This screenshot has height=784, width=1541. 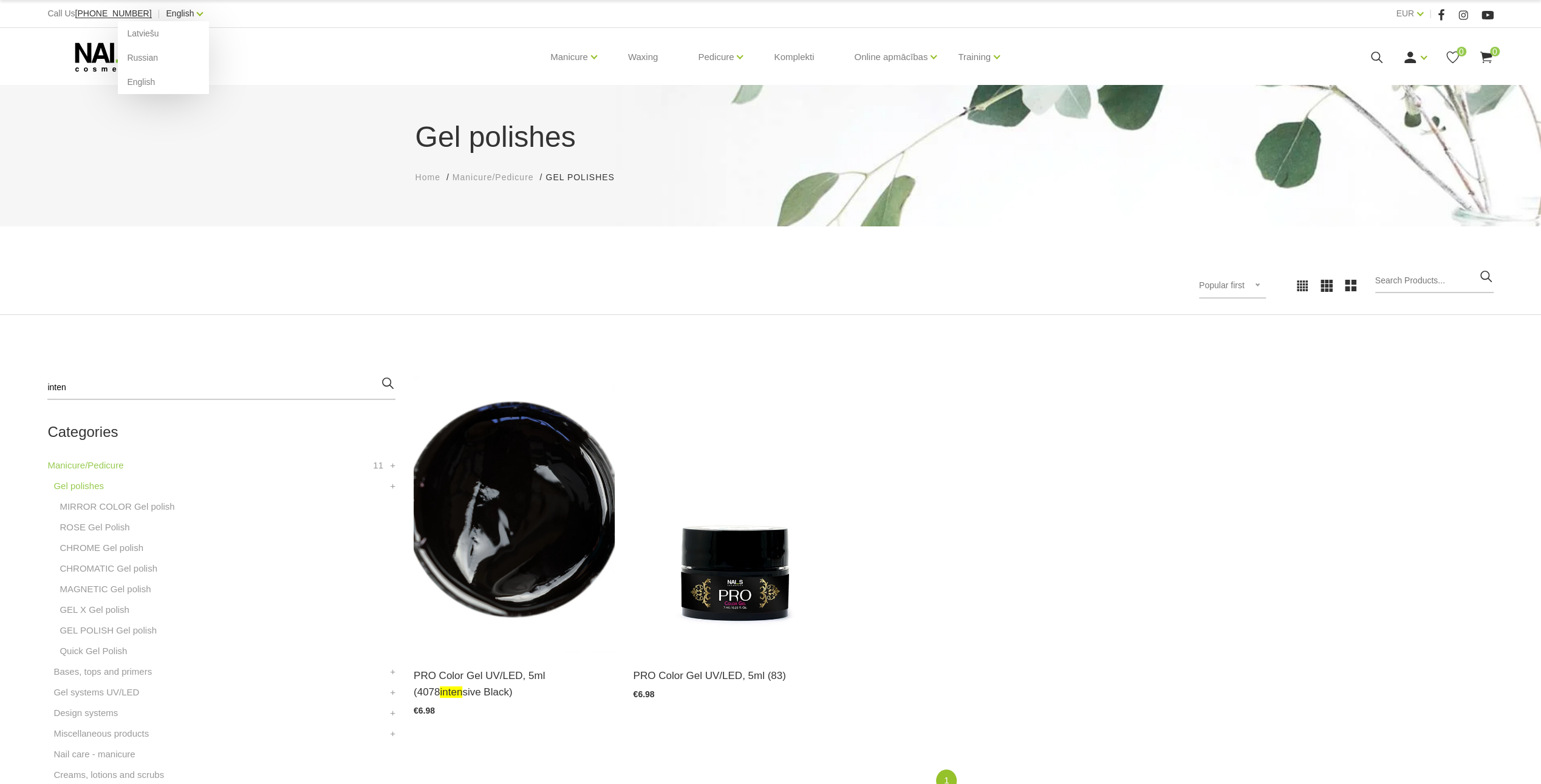 What do you see at coordinates (96, 692) in the screenshot?
I see `a: Gel systems UV/LED` at bounding box center [96, 692].